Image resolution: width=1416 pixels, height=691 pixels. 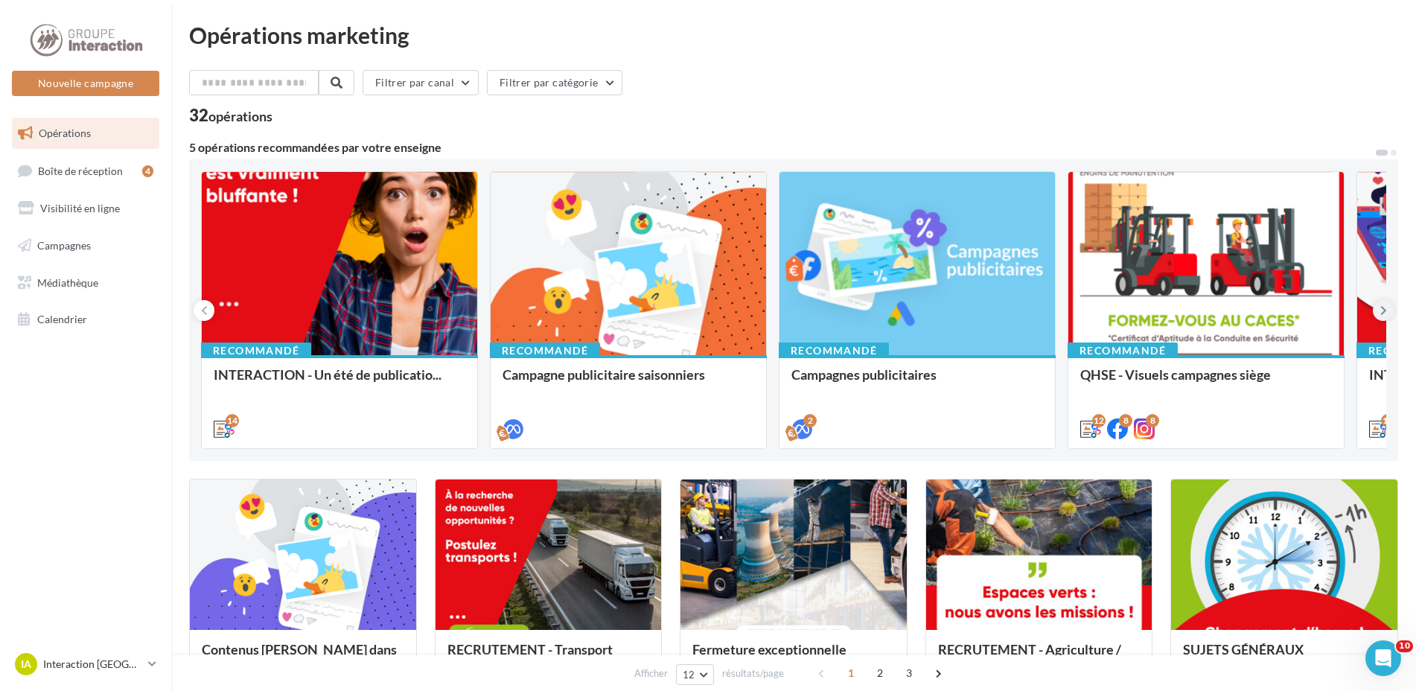 I want to click on div: Poser une question, so click(x=140, y=246).